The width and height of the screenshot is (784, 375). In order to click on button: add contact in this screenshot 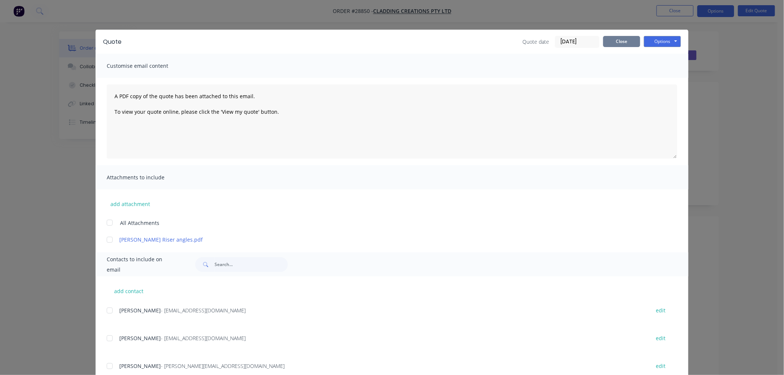, I will do `click(129, 291)`.